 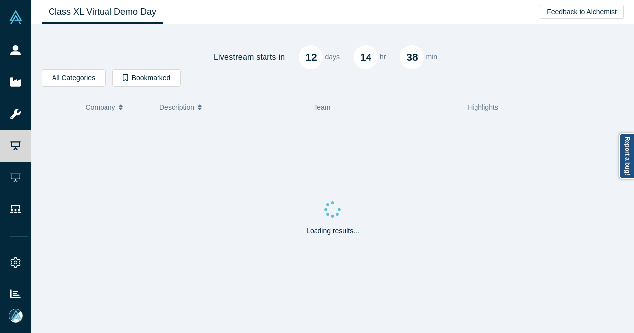 What do you see at coordinates (332, 57) in the screenshot?
I see `p: days` at bounding box center [332, 57].